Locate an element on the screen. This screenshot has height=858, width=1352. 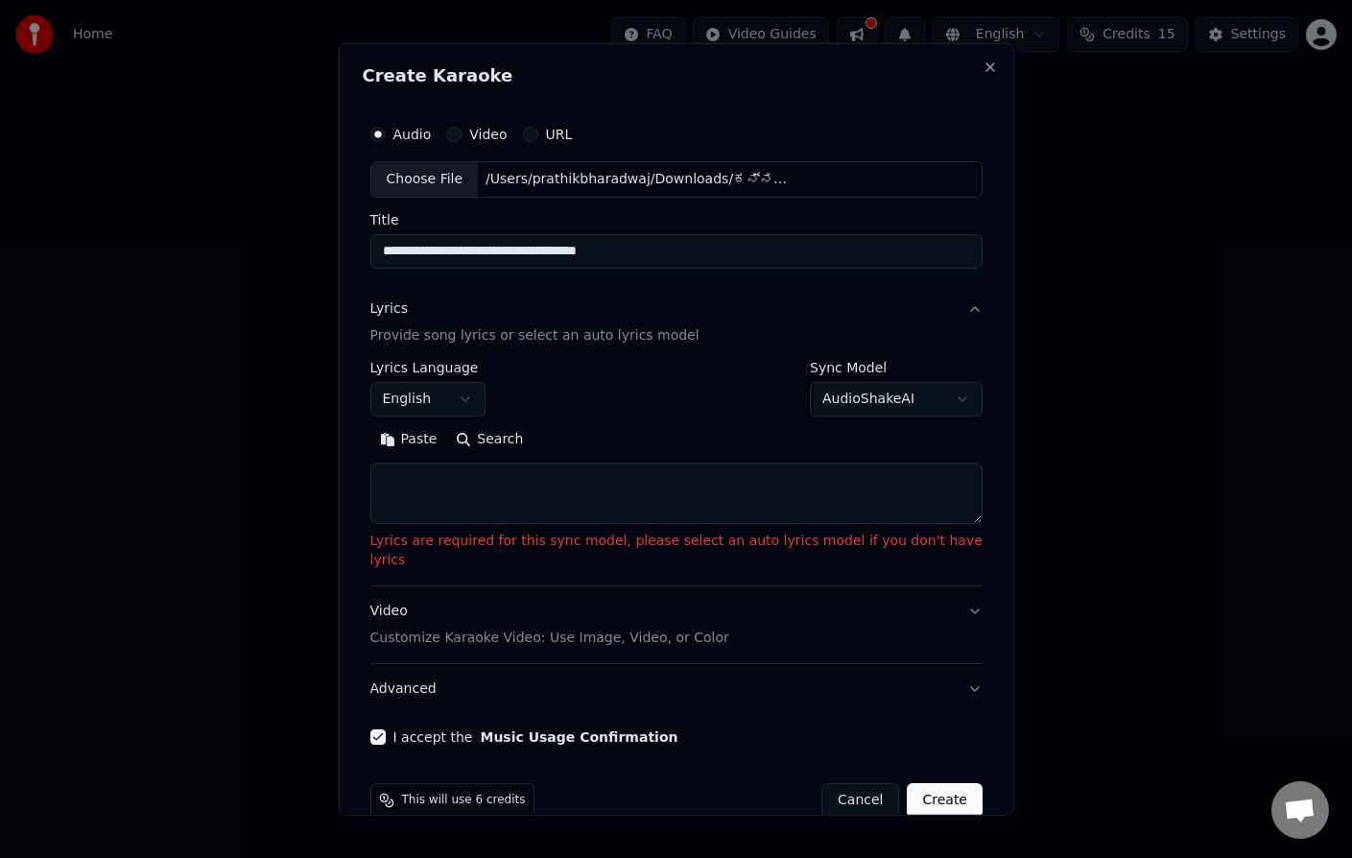
button: Advanced is located at coordinates (675, 689).